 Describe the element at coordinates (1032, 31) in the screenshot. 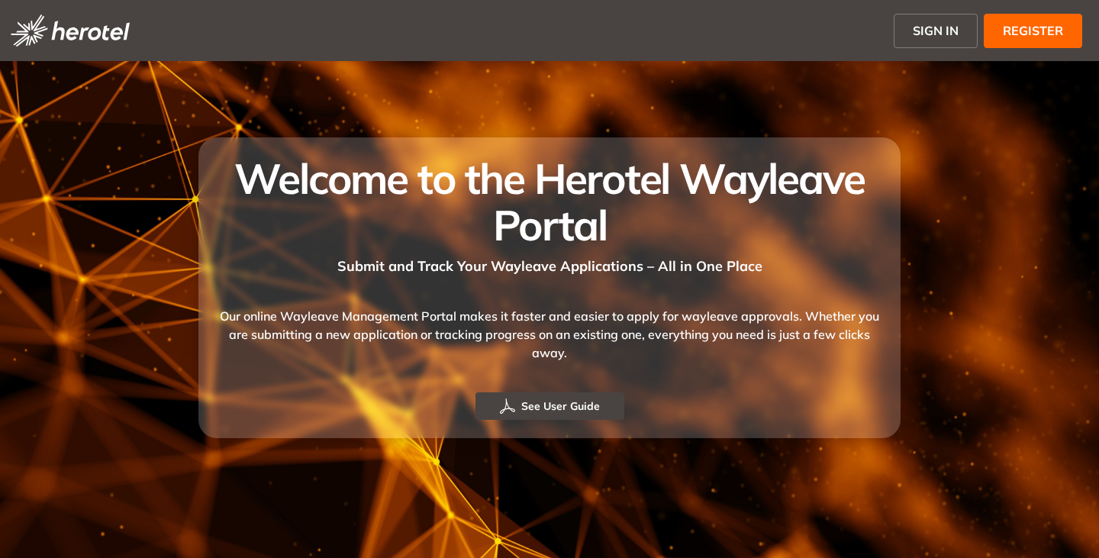

I see `span: REGISTER` at that location.